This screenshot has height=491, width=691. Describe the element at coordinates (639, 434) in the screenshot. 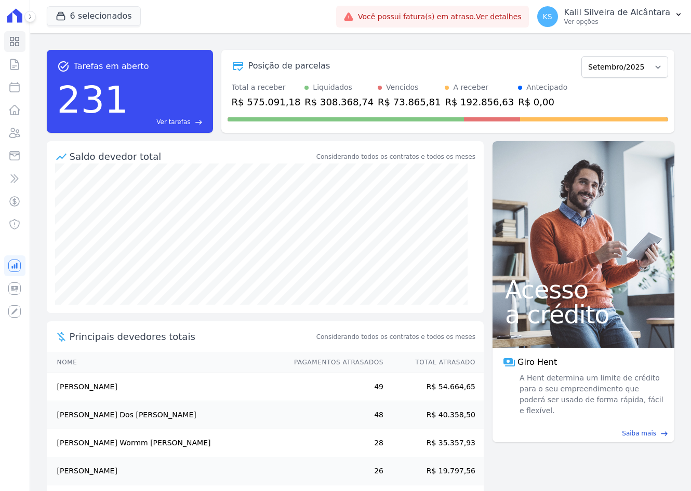

I see `span: Saiba mais` at that location.